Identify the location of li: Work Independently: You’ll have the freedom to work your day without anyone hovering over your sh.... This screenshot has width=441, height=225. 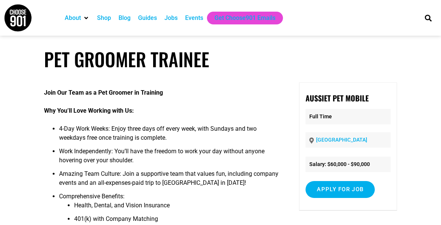
(170, 158).